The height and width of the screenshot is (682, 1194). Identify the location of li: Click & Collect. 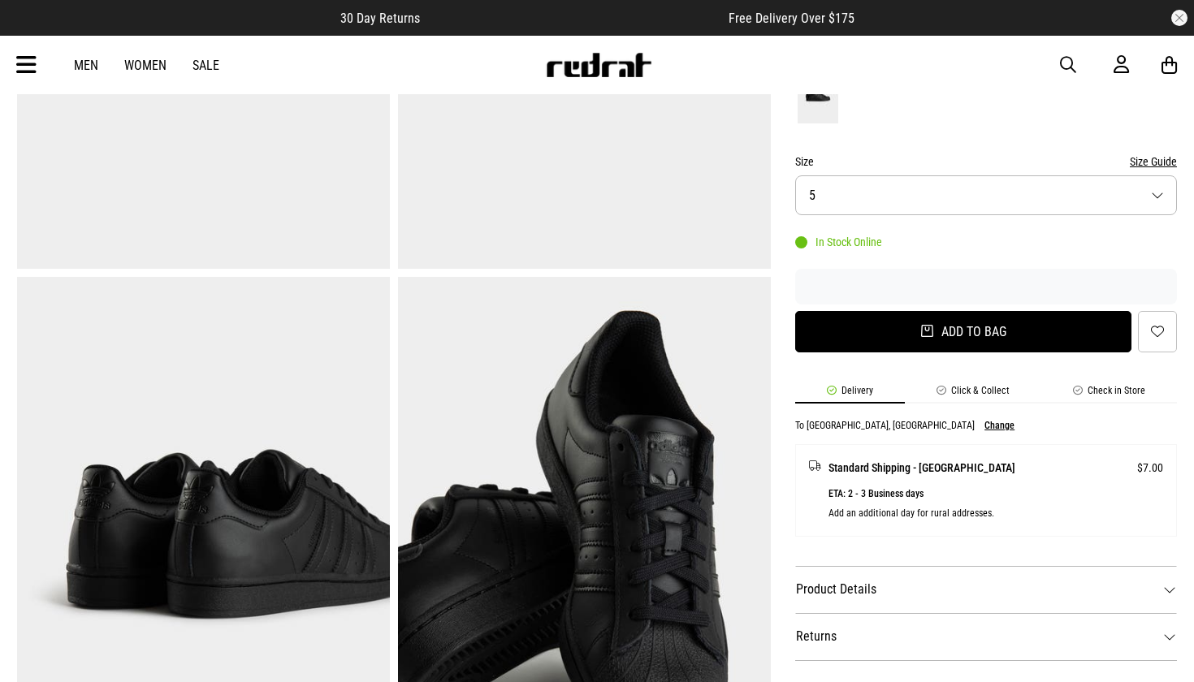
(973, 394).